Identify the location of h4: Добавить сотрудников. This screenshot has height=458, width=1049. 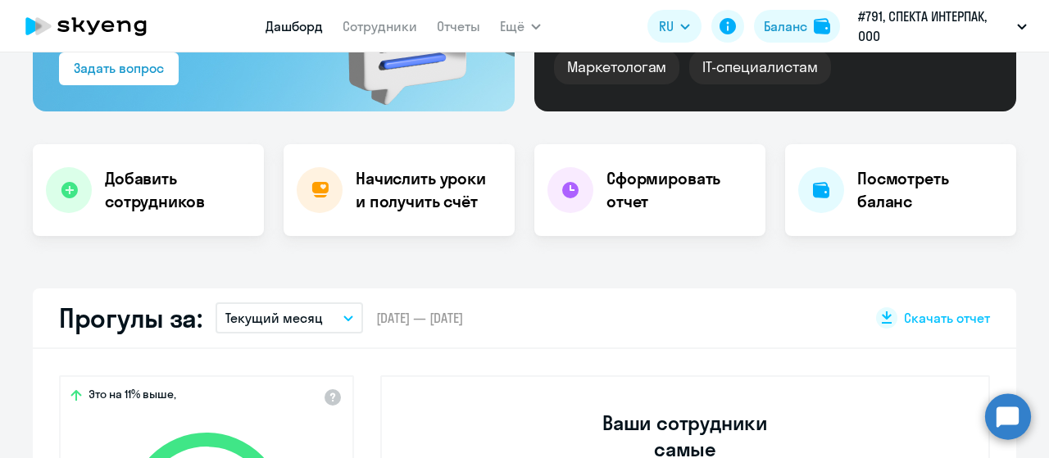
(178, 190).